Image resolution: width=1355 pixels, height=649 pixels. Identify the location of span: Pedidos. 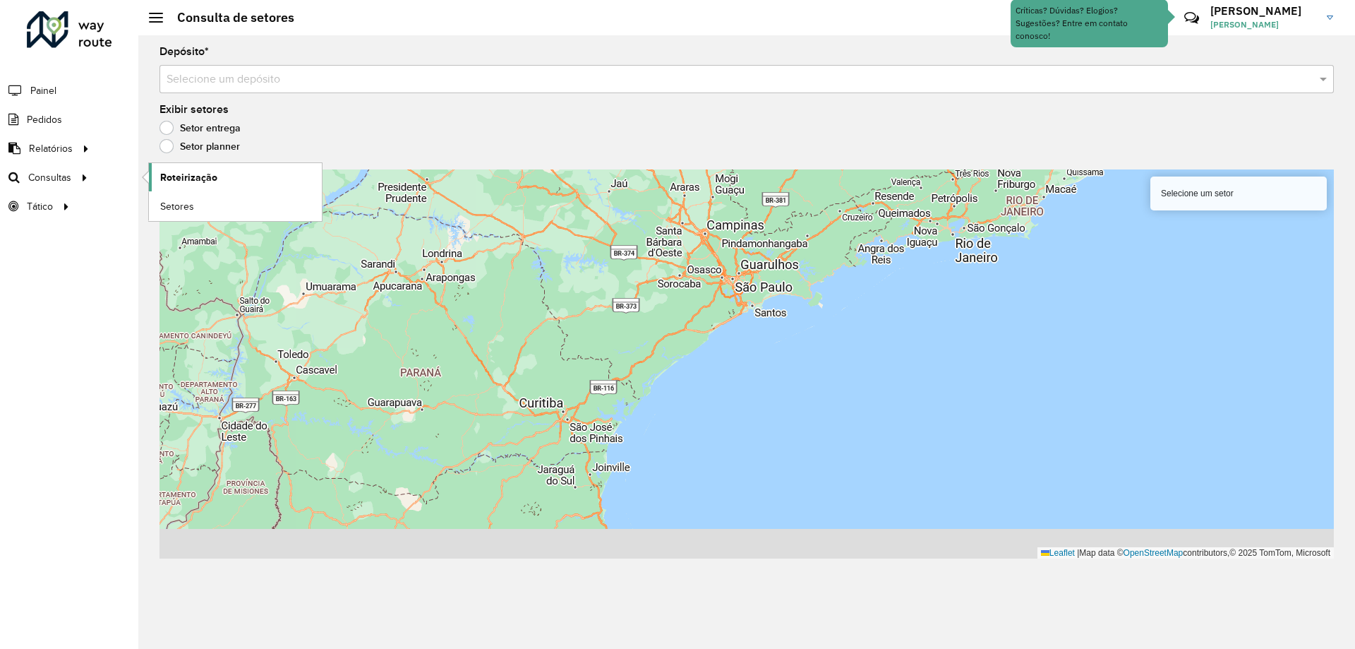
(44, 119).